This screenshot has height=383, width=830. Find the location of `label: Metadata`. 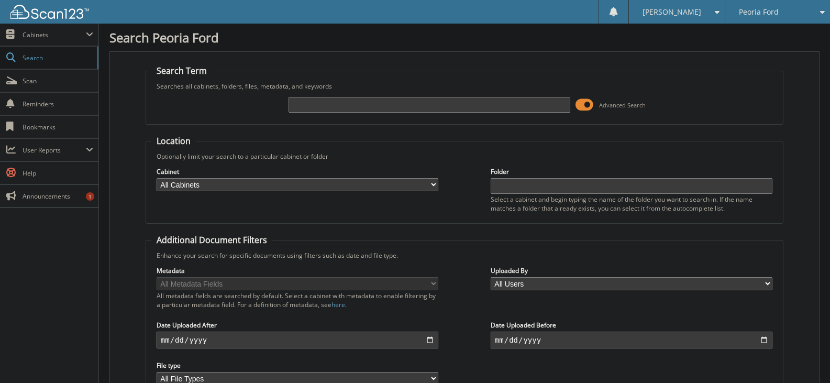

label: Metadata is located at coordinates (297, 270).